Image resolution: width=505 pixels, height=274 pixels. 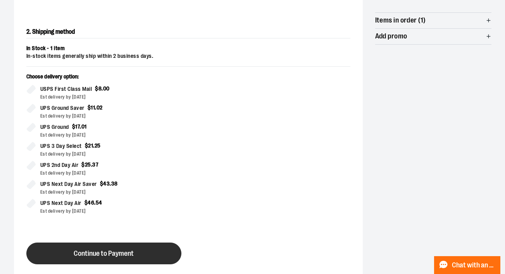 What do you see at coordinates (66, 89) in the screenshot?
I see `span: USPS First Class Mail` at bounding box center [66, 89].